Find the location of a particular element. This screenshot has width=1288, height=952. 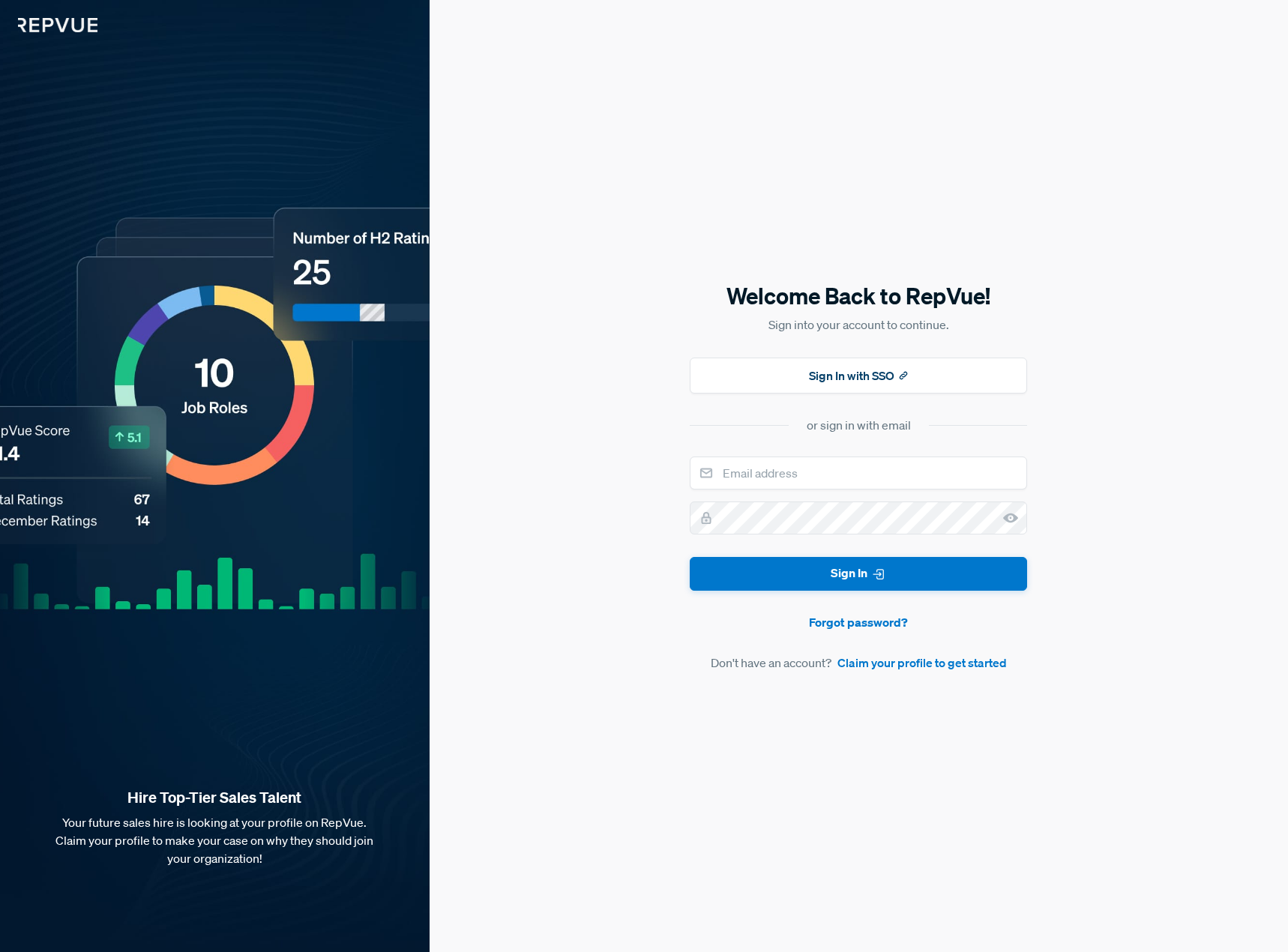

button: Sign In with SSO is located at coordinates (858, 376).